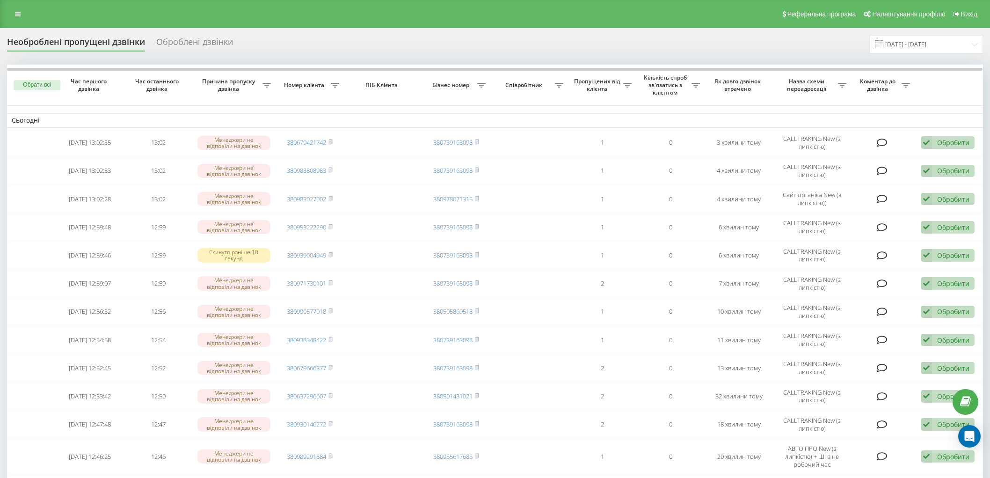 Image resolution: width=990 pixels, height=478 pixels. Describe the element at coordinates (158, 456) in the screenshot. I see `td: 12:46` at that location.